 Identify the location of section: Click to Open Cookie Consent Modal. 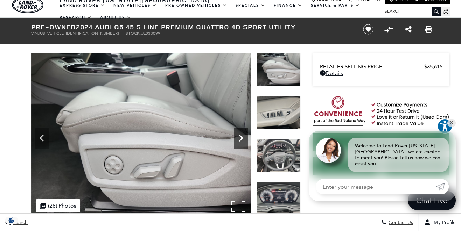
(12, 220).